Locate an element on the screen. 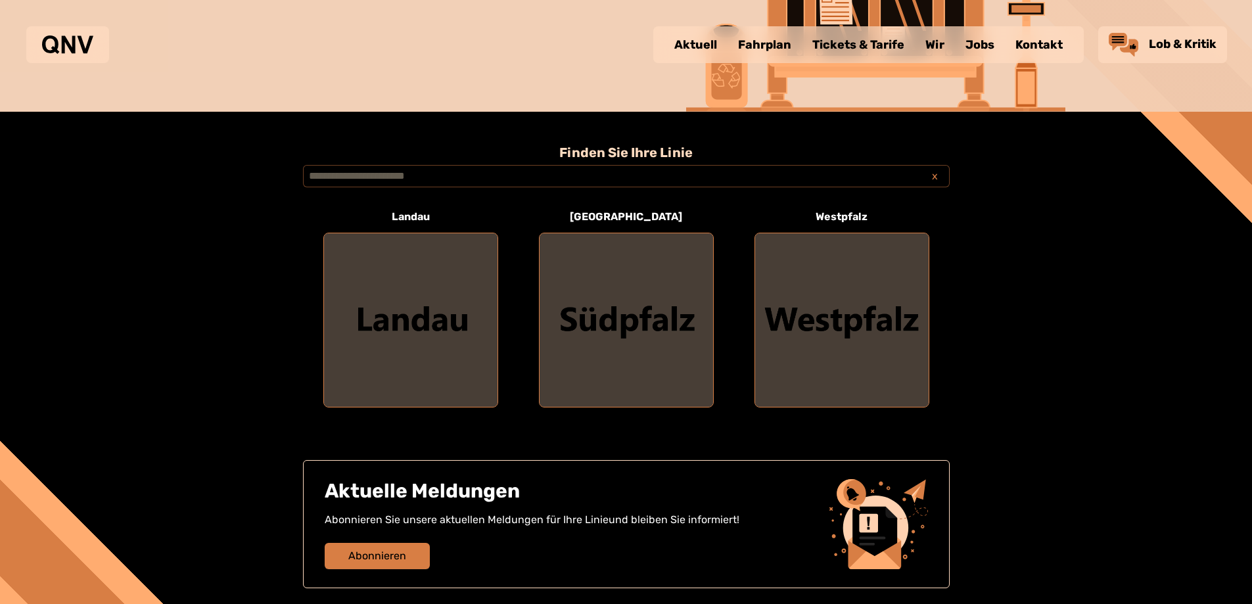 Image resolution: width=1252 pixels, height=604 pixels. a: Aktuell is located at coordinates (695, 45).